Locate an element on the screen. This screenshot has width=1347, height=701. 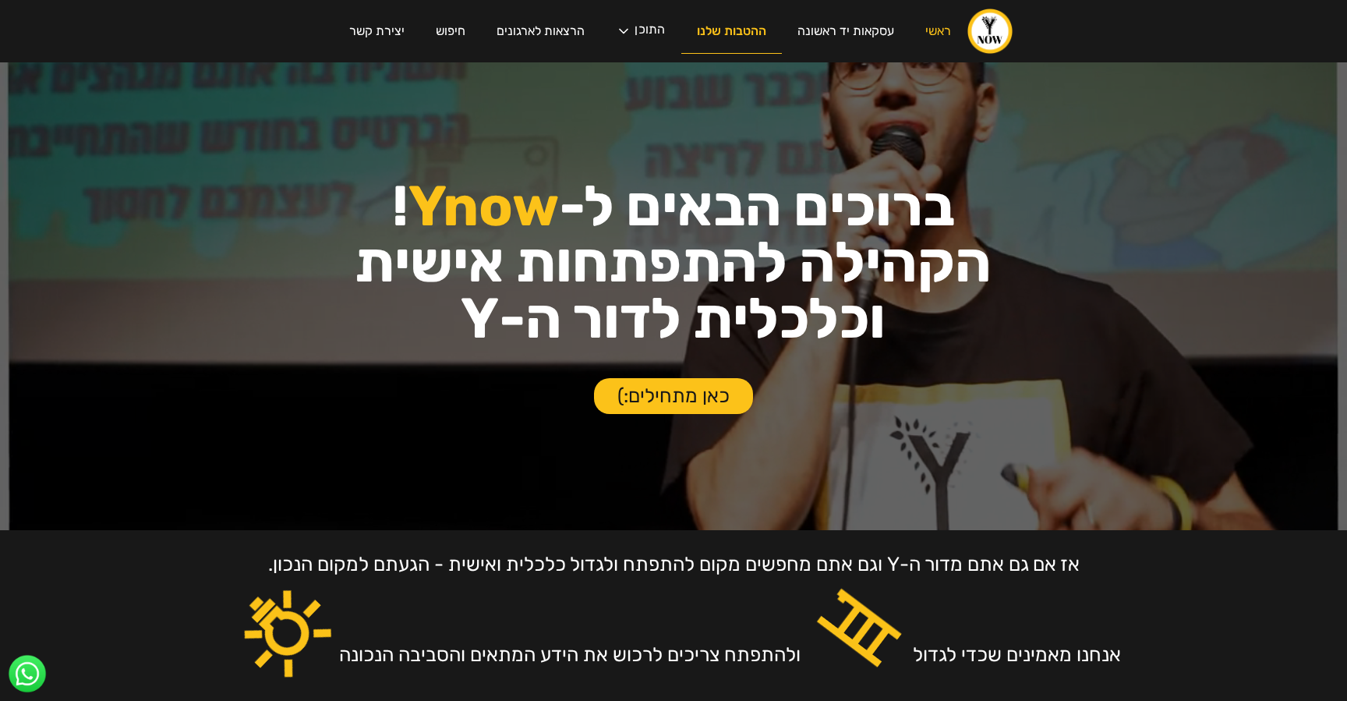
a: כאן מתחילים:) is located at coordinates (673, 396).